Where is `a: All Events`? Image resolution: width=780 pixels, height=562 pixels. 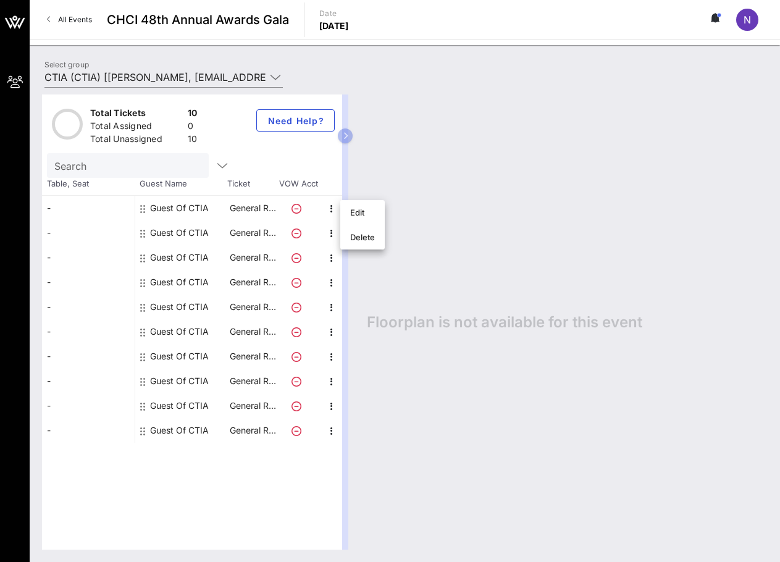
a: All Events is located at coordinates (69, 20).